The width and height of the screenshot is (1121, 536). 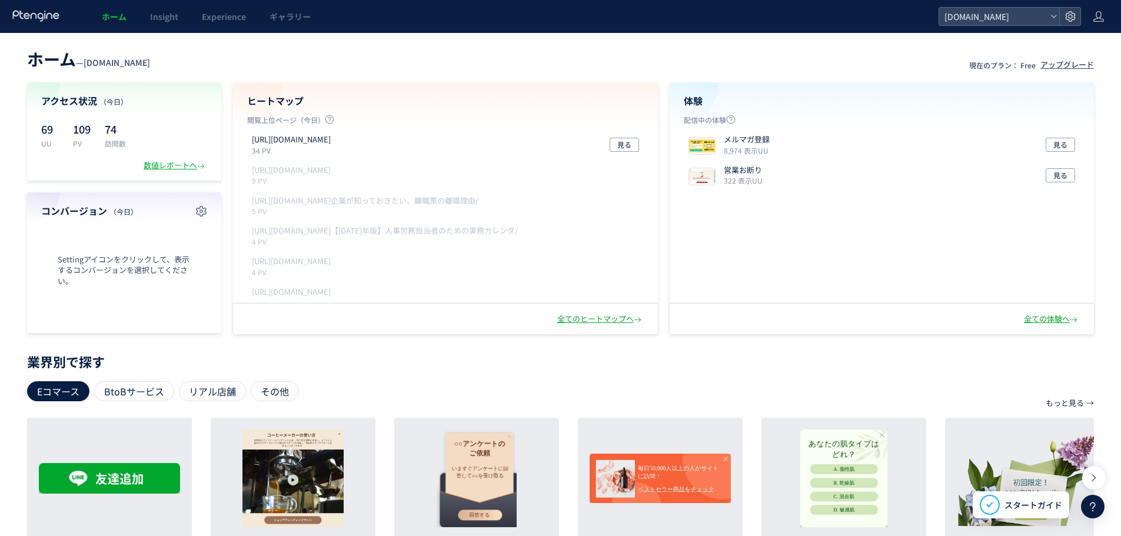 I want to click on i: 322 表示UU, so click(x=743, y=180).